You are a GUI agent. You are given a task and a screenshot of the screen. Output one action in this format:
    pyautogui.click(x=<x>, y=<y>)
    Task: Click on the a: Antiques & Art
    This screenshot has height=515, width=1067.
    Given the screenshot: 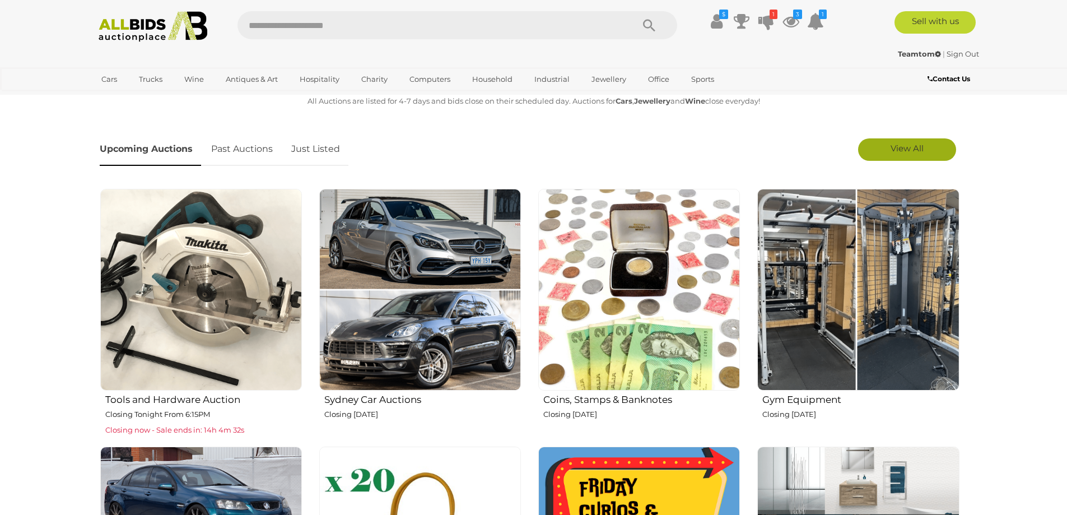 What is the action you would take?
    pyautogui.click(x=252, y=79)
    